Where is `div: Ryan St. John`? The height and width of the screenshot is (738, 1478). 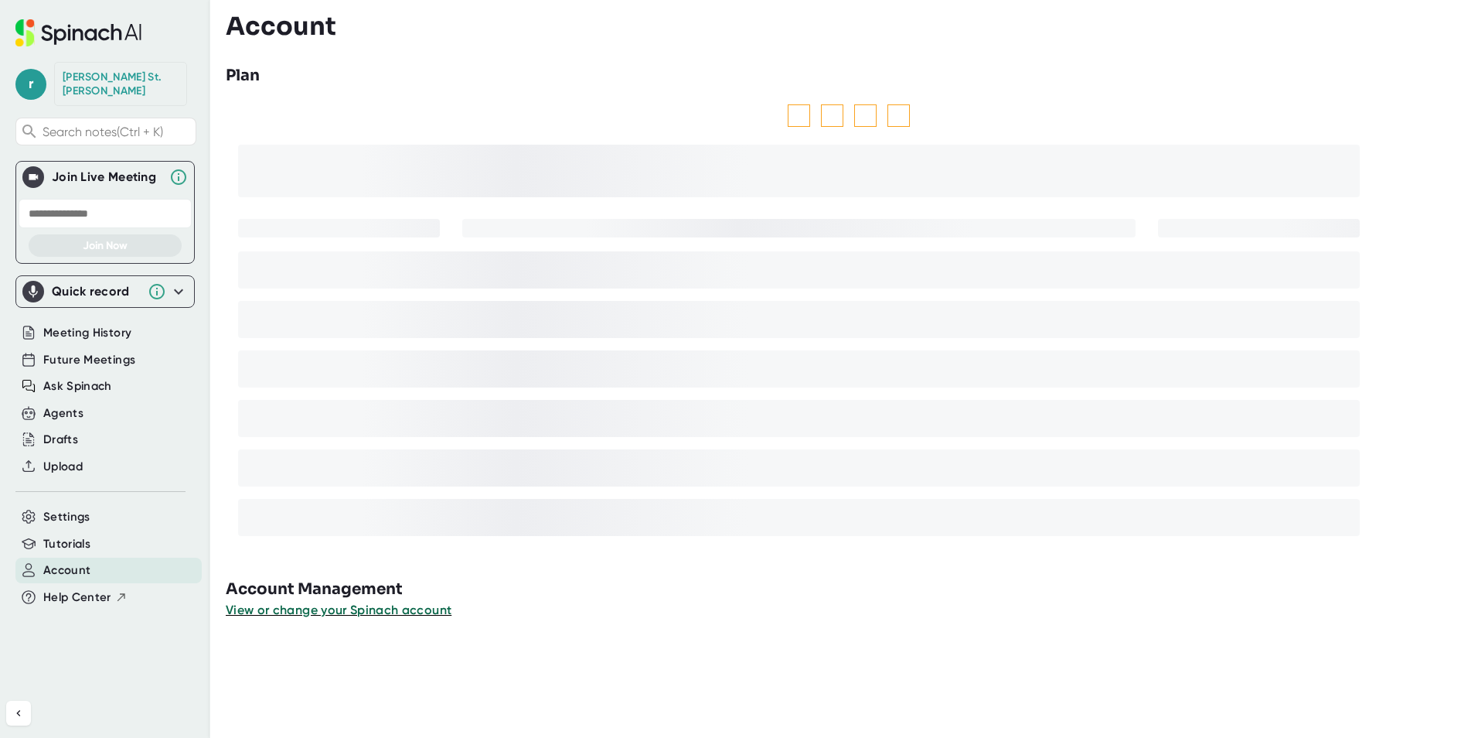
div: Ryan St. John is located at coordinates (121, 83).